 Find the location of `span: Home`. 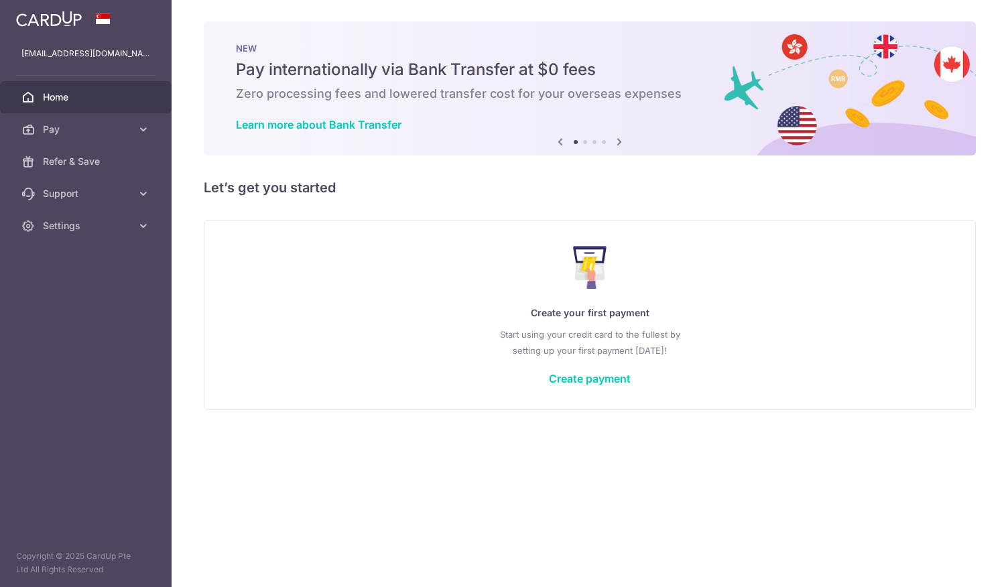

span: Home is located at coordinates (87, 97).